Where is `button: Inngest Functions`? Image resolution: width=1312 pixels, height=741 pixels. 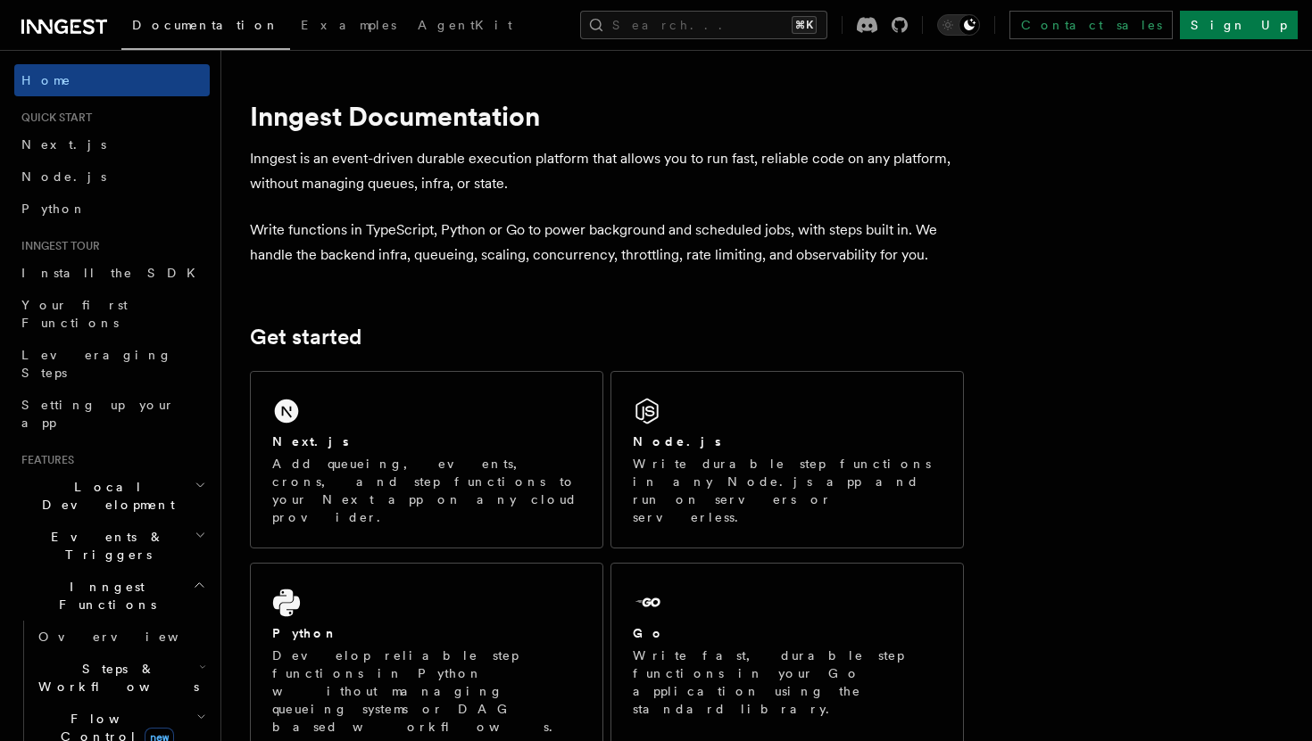 button: Inngest Functions is located at coordinates (112, 596).